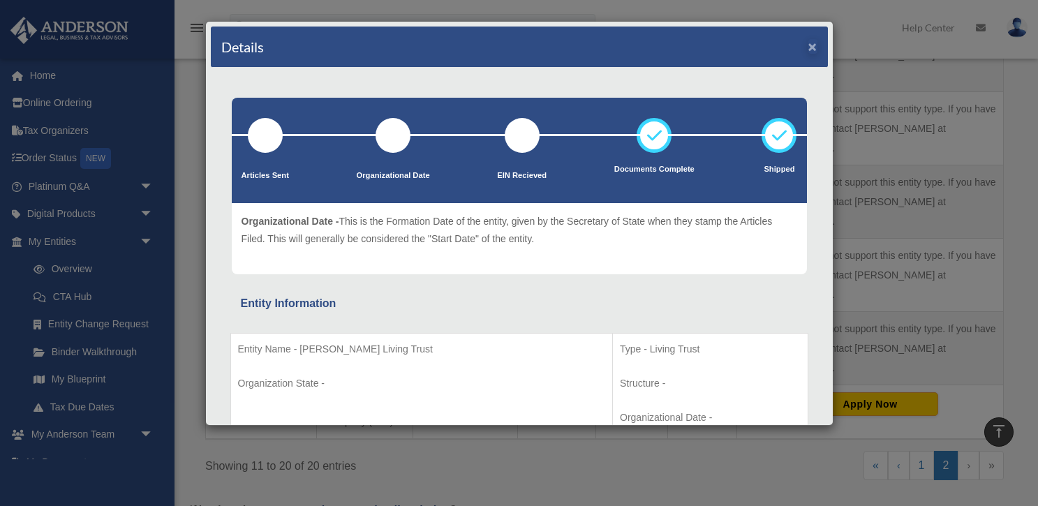 This screenshot has width=1038, height=506. What do you see at coordinates (519, 230) in the screenshot?
I see `p: This is the Formation Date of the entity, given by the Secretary of State when they stamp the Art...` at bounding box center [519, 230].